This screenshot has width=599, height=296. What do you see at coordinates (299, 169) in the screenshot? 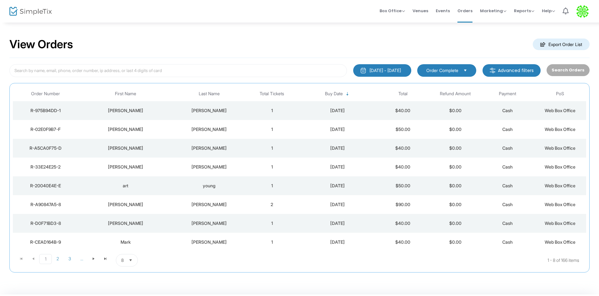
I see `div: Data table` at bounding box center [299, 169].